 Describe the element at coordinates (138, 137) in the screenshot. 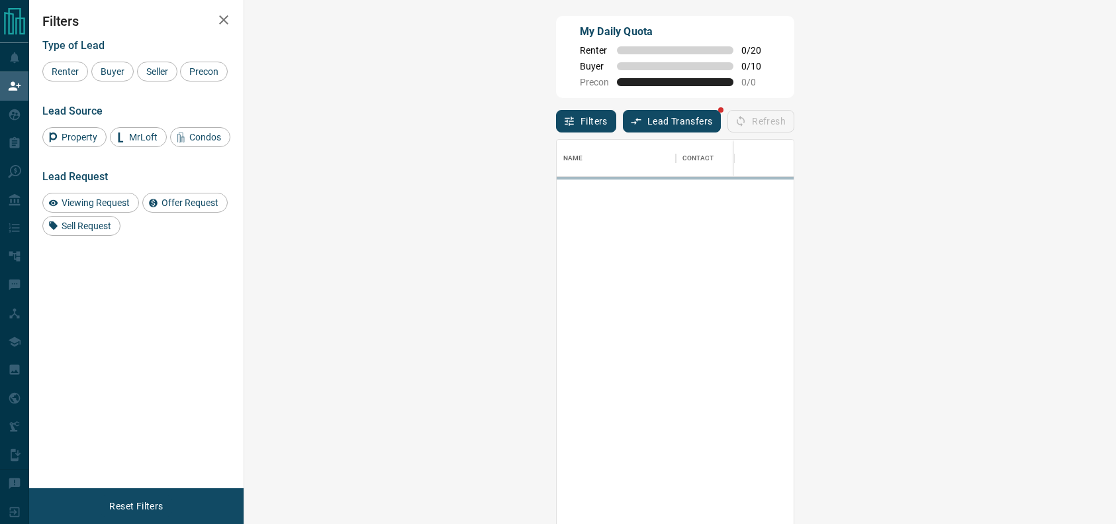

I see `div: MrLoft` at that location.